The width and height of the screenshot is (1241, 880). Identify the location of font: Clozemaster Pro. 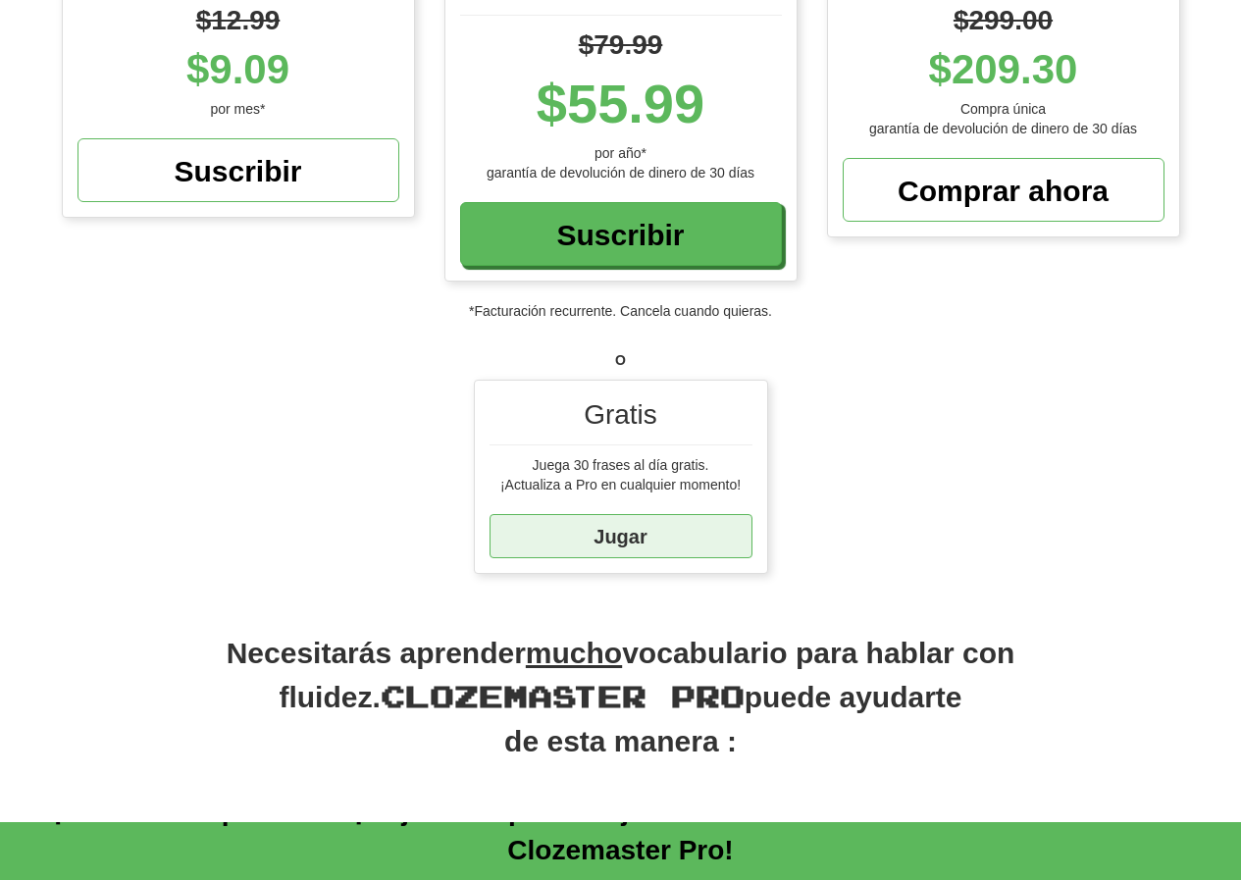
(562, 695).